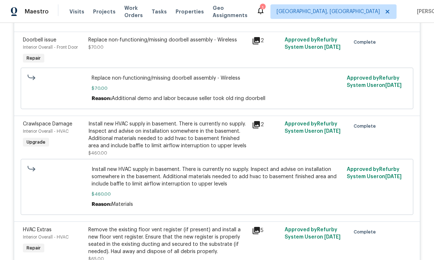  What do you see at coordinates (217, 78) in the screenshot?
I see `span: Replace non-functioning/missing doorbell assembly - Wireless` at bounding box center [217, 78].